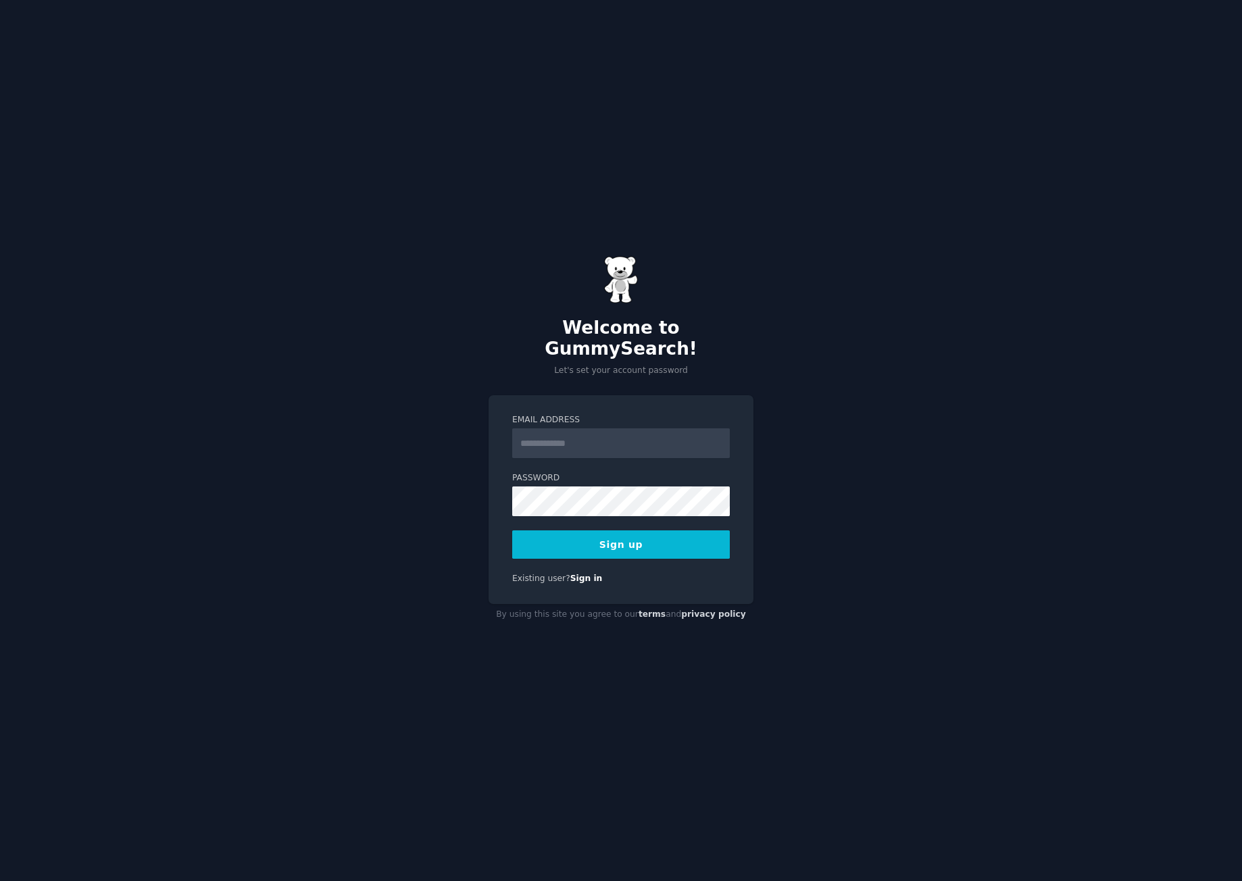  I want to click on a: privacy policy, so click(714, 614).